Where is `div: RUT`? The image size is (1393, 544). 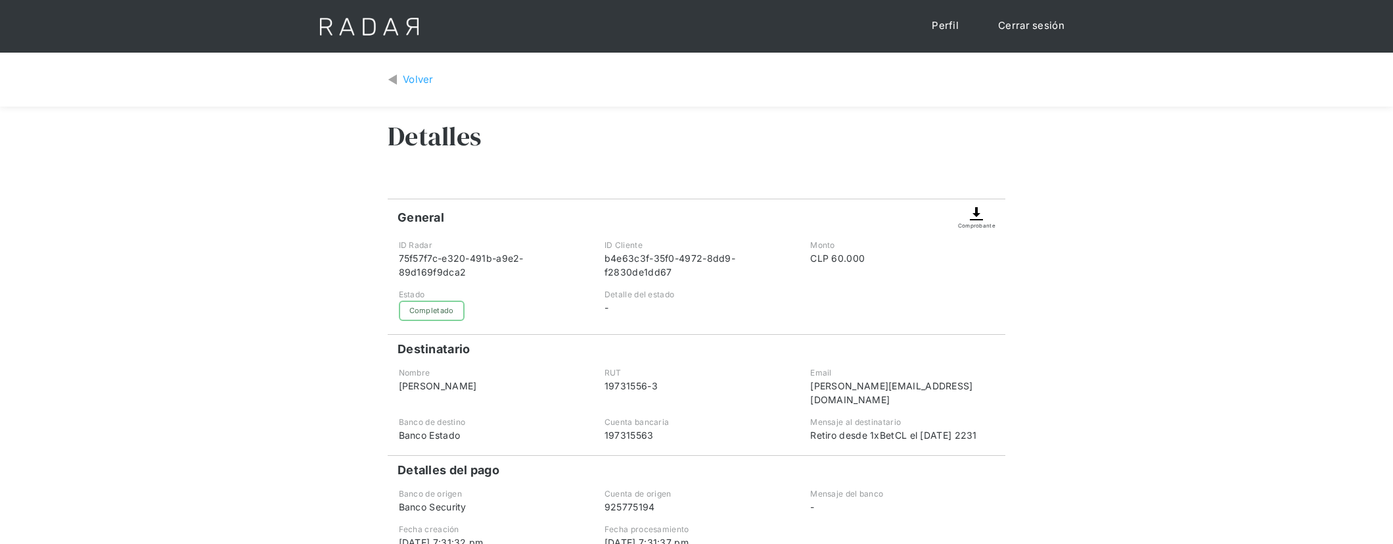 div: RUT is located at coordinates (697, 373).